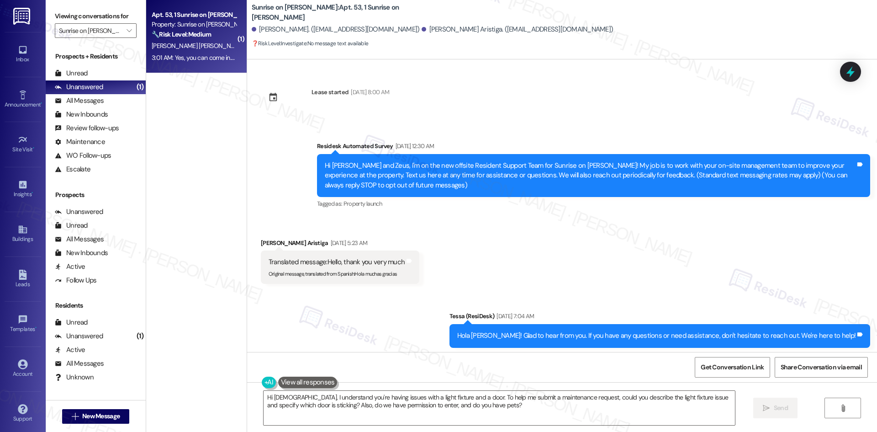 The height and width of the screenshot is (432, 877). Describe the element at coordinates (95, 305) in the screenshot. I see `div: Residents` at that location.